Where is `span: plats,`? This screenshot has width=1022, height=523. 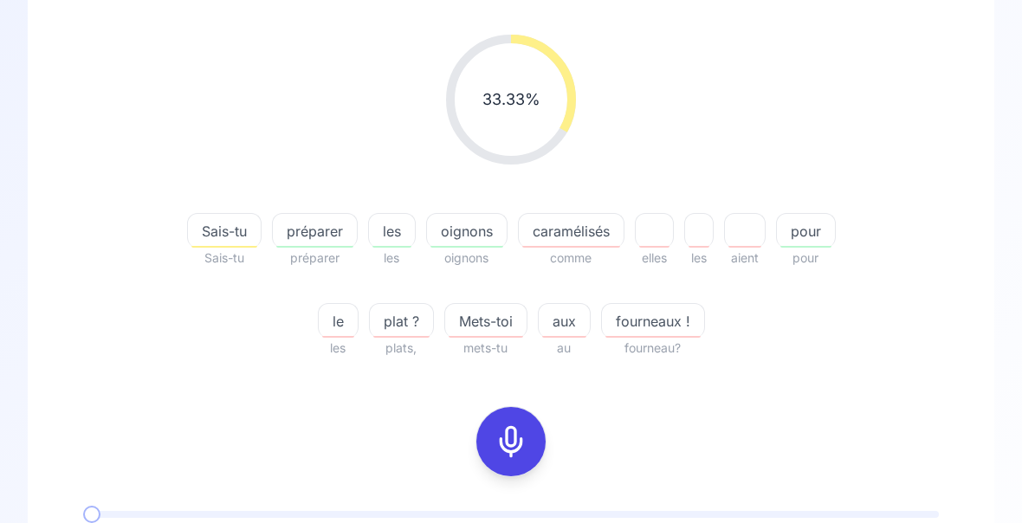 span: plats, is located at coordinates (401, 348).